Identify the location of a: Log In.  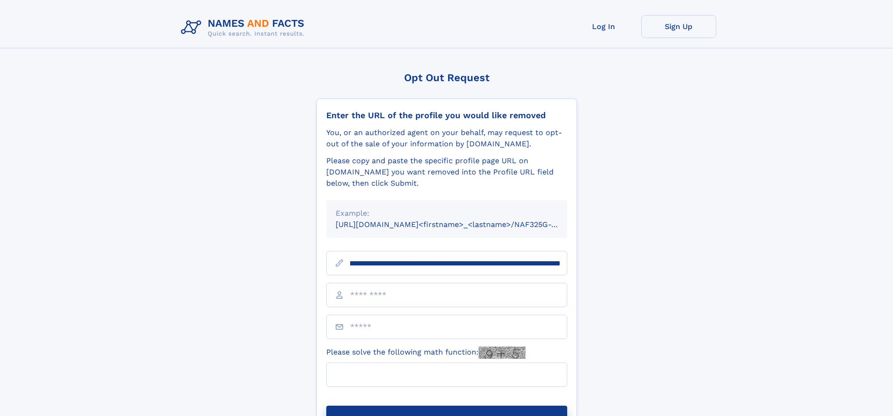
(604, 26).